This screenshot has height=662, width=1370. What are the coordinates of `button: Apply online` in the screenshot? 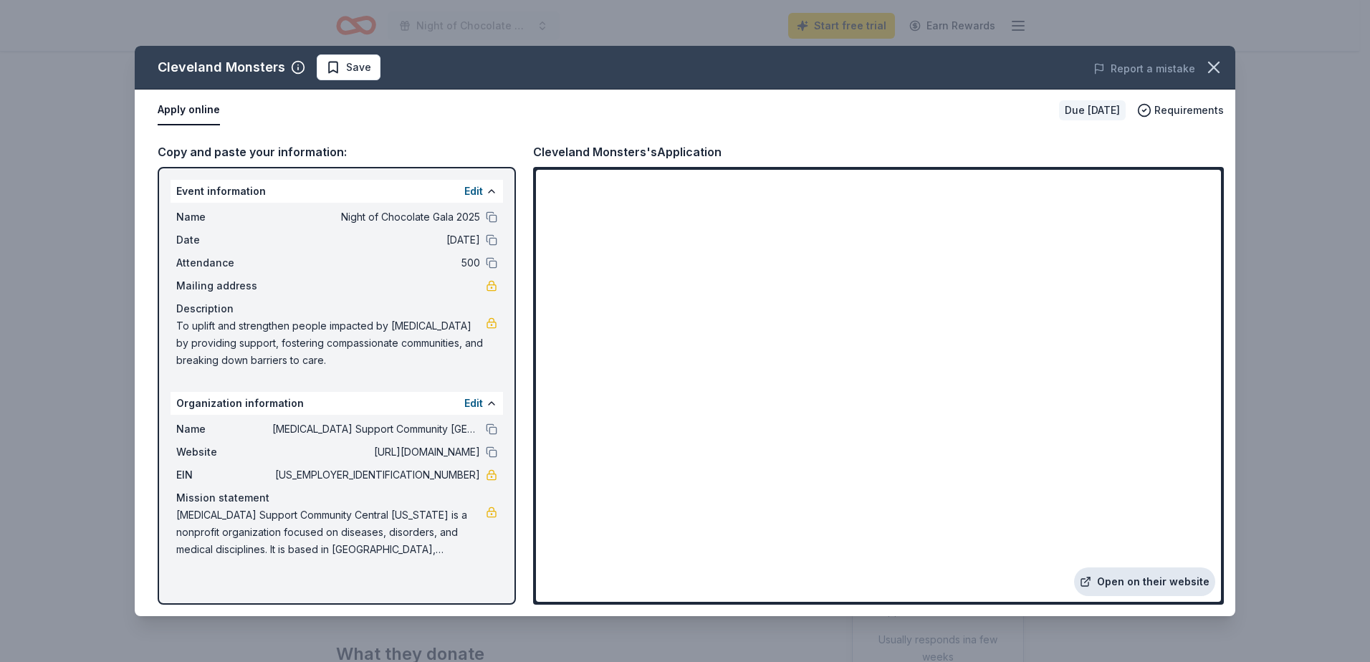 It's located at (188, 110).